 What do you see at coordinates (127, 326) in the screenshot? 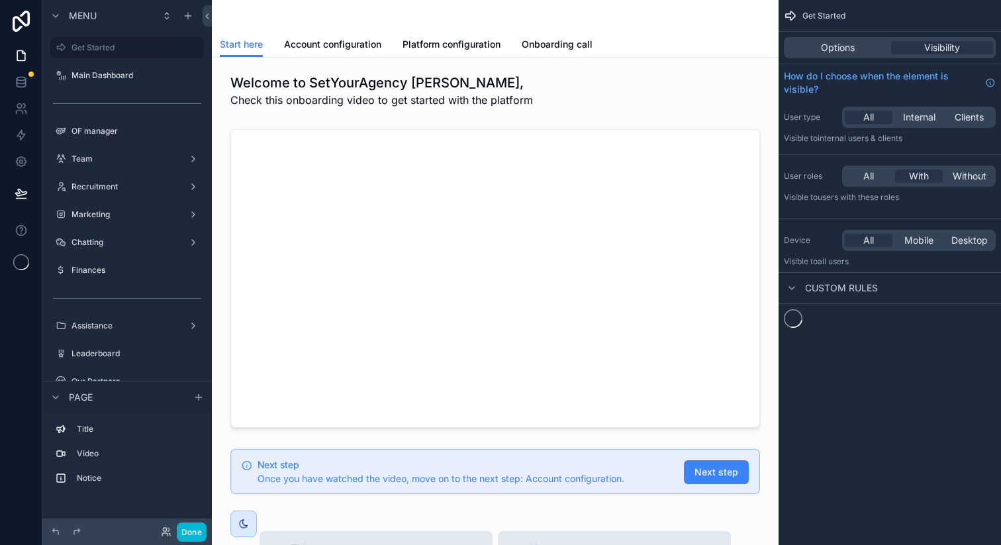
I see `a: Assistance` at bounding box center [127, 326].